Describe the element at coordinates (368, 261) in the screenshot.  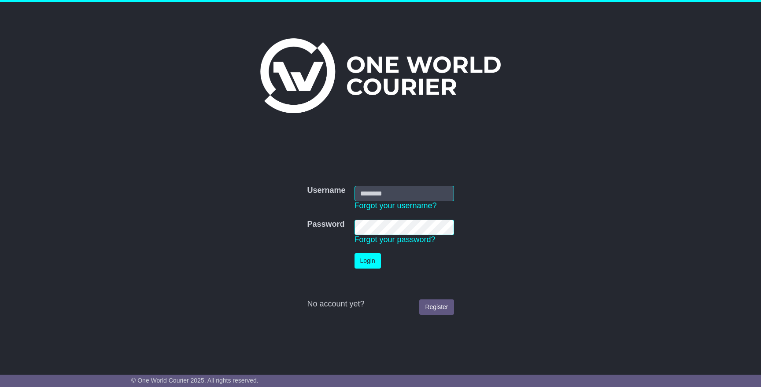
I see `button: Login` at that location.